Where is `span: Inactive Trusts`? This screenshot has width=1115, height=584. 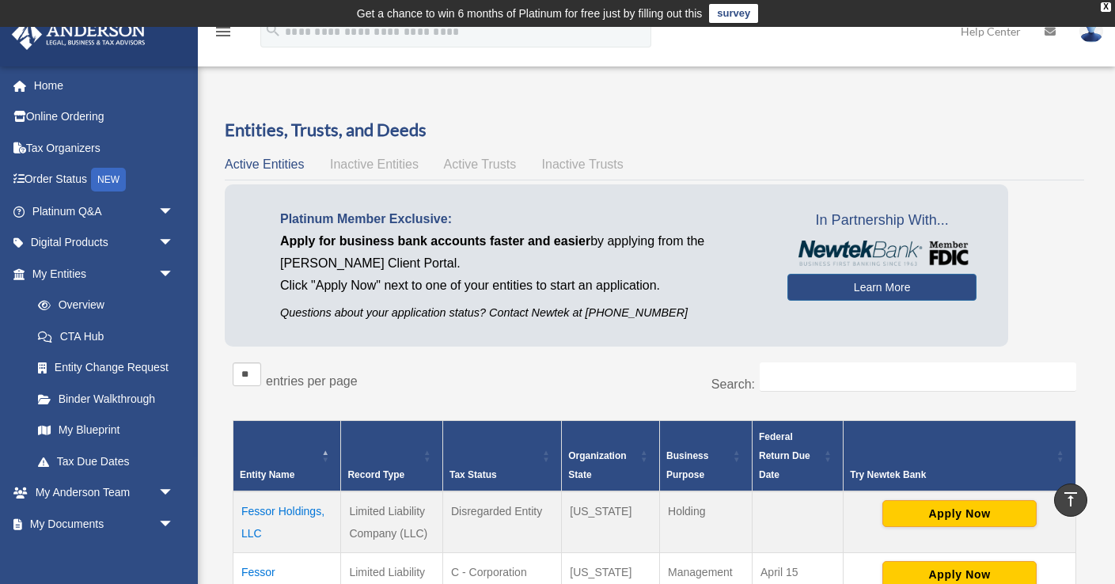
span: Inactive Trusts is located at coordinates (582, 164).